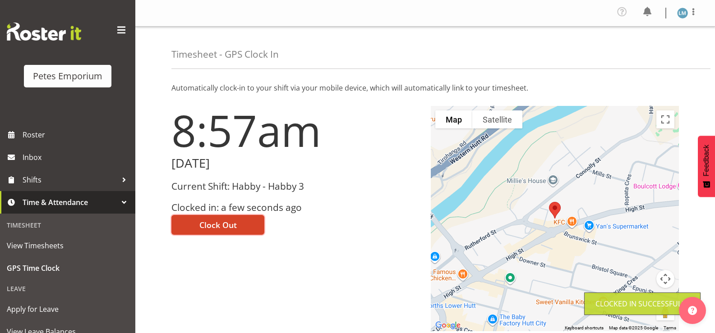 This screenshot has width=715, height=333. I want to click on img: lianne-morete5410.jpg, so click(682, 13).